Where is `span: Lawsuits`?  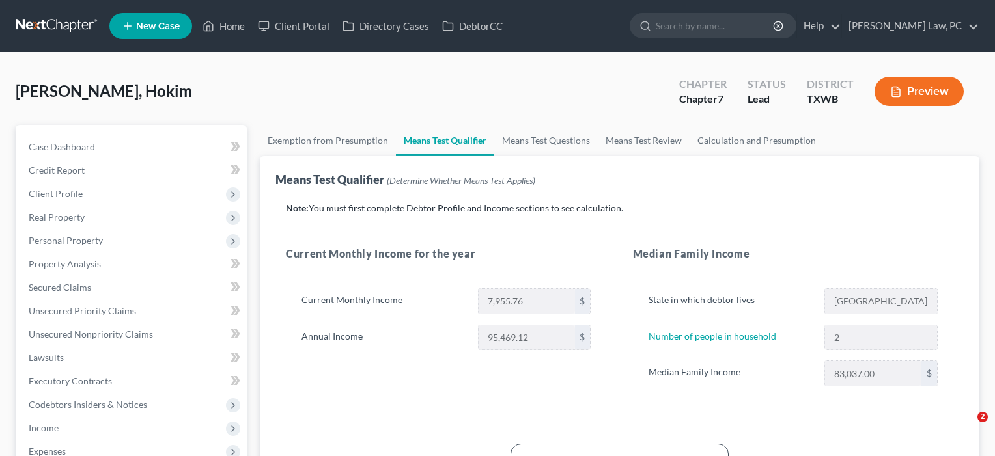
span: Lawsuits is located at coordinates (46, 357).